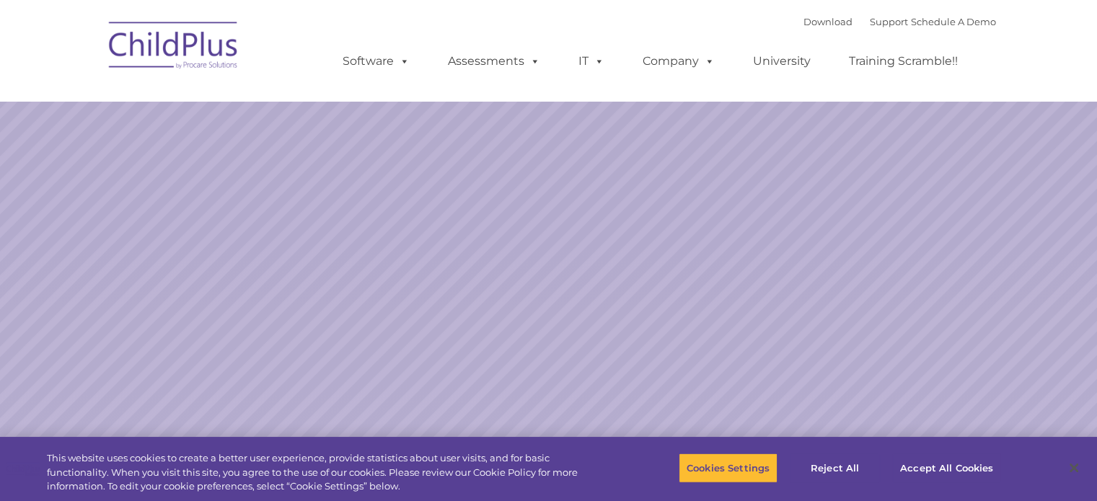 The image size is (1097, 501). I want to click on a: Download, so click(828, 22).